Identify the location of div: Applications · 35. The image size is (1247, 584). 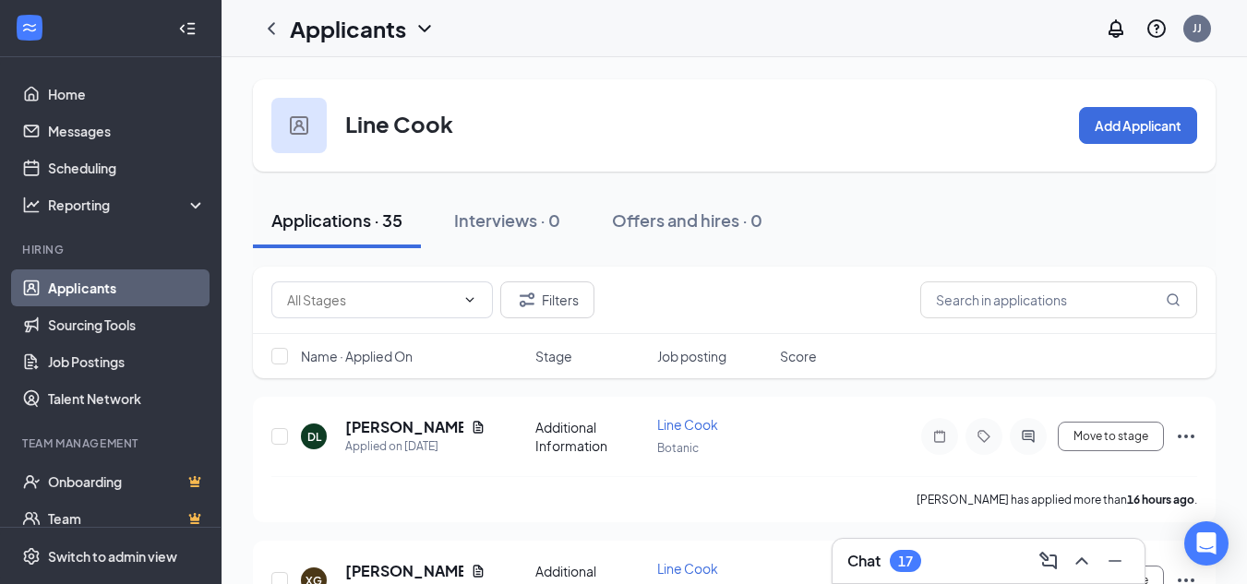
(337, 220).